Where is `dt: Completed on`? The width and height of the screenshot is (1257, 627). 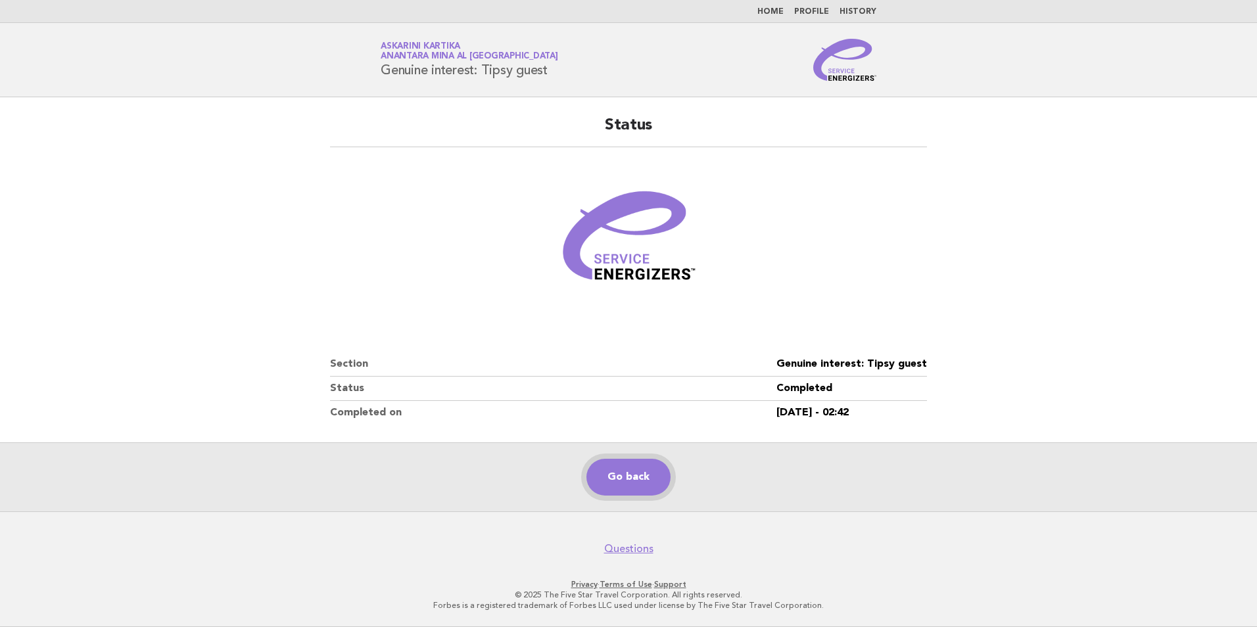 dt: Completed on is located at coordinates (553, 413).